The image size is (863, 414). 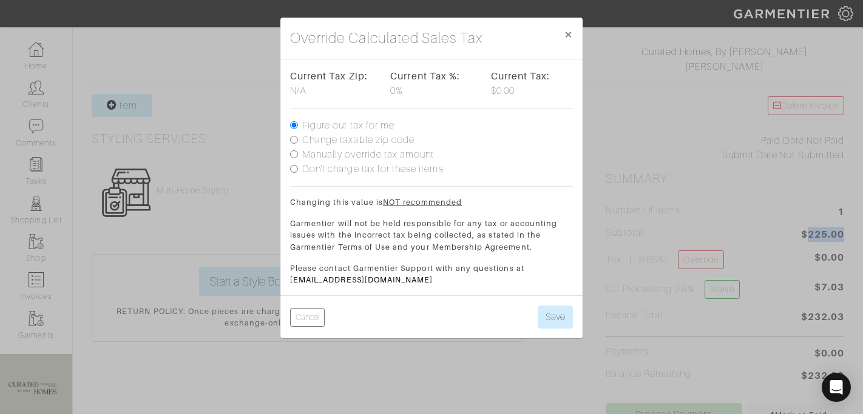 What do you see at coordinates (386, 38) in the screenshot?
I see `h4: Override Calculated Sales Tax` at bounding box center [386, 38].